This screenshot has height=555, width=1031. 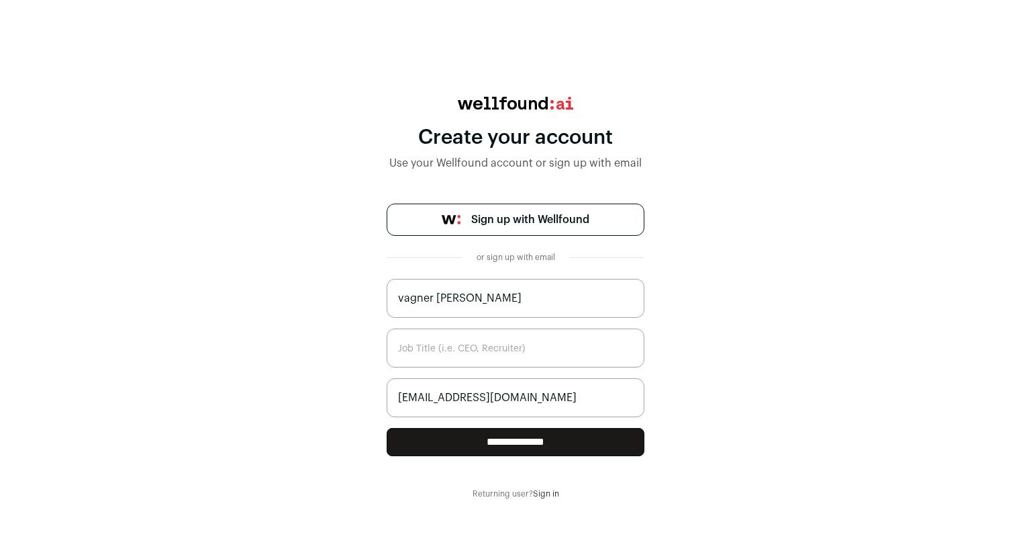 What do you see at coordinates (516, 163) in the screenshot?
I see `div: Use your Wellfound account or sign up with email` at bounding box center [516, 163].